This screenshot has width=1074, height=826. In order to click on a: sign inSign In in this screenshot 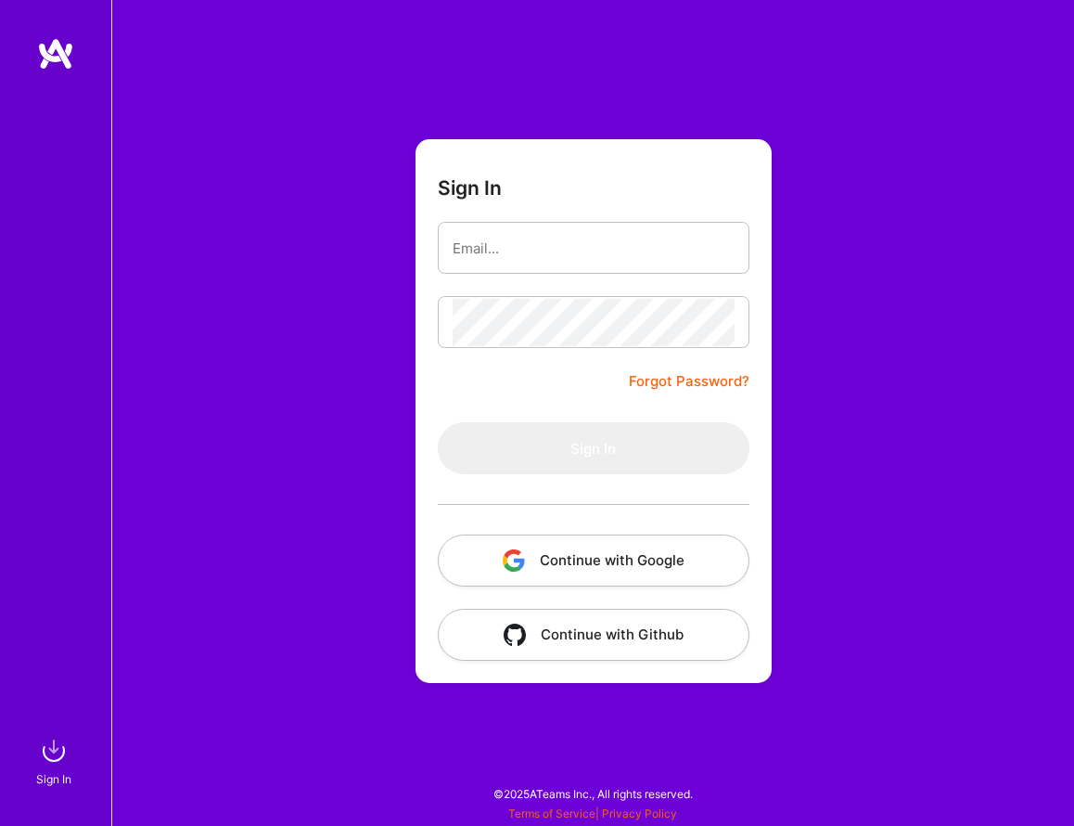, I will do `click(56, 760)`.